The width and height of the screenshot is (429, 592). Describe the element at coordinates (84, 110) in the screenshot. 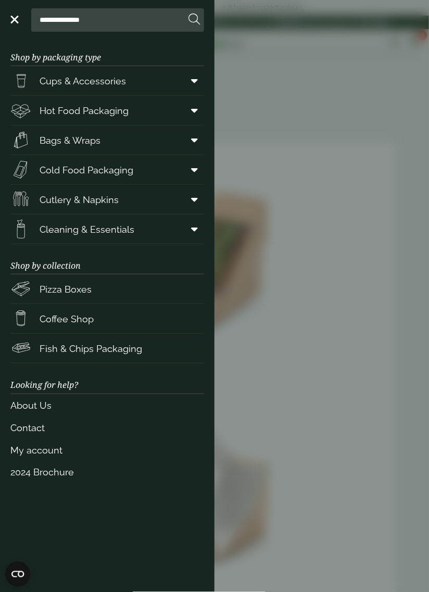

I see `span: Hot Food Packaging` at that location.